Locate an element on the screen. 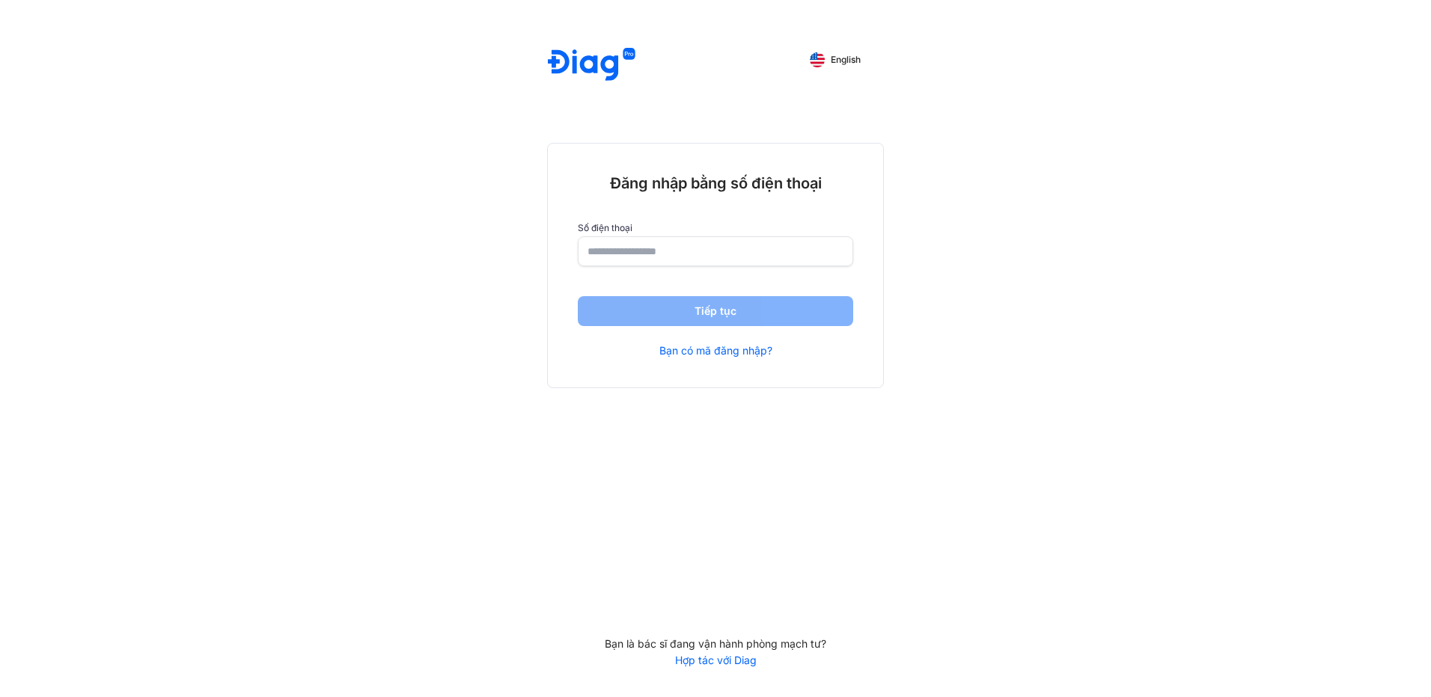  span: English is located at coordinates (846, 60).